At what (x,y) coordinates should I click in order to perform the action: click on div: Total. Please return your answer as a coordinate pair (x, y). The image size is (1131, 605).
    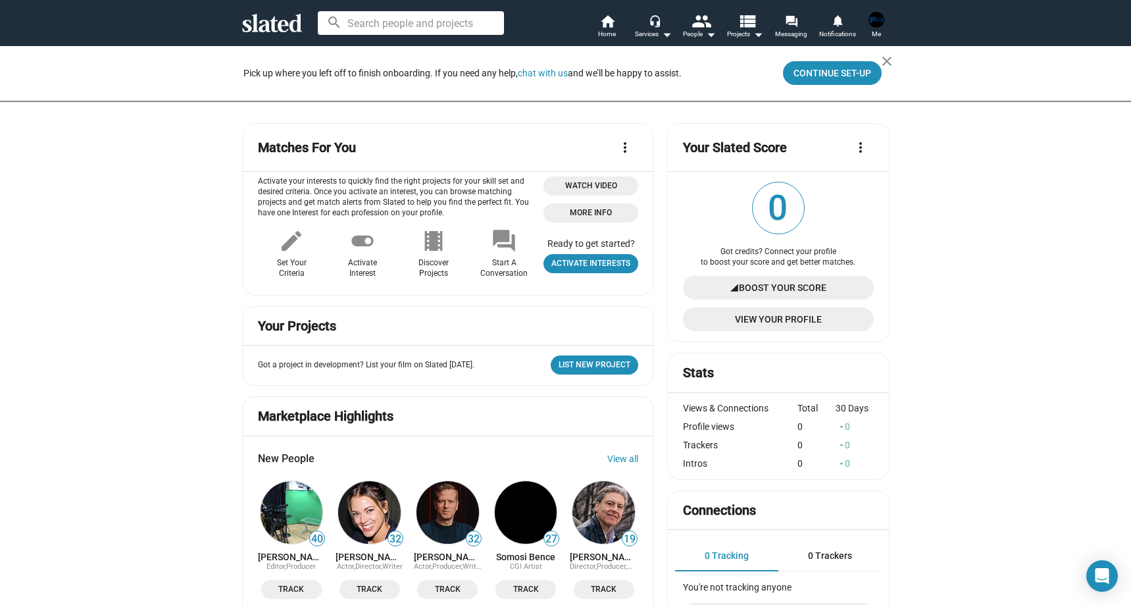
    Looking at the image, I should click on (817, 408).